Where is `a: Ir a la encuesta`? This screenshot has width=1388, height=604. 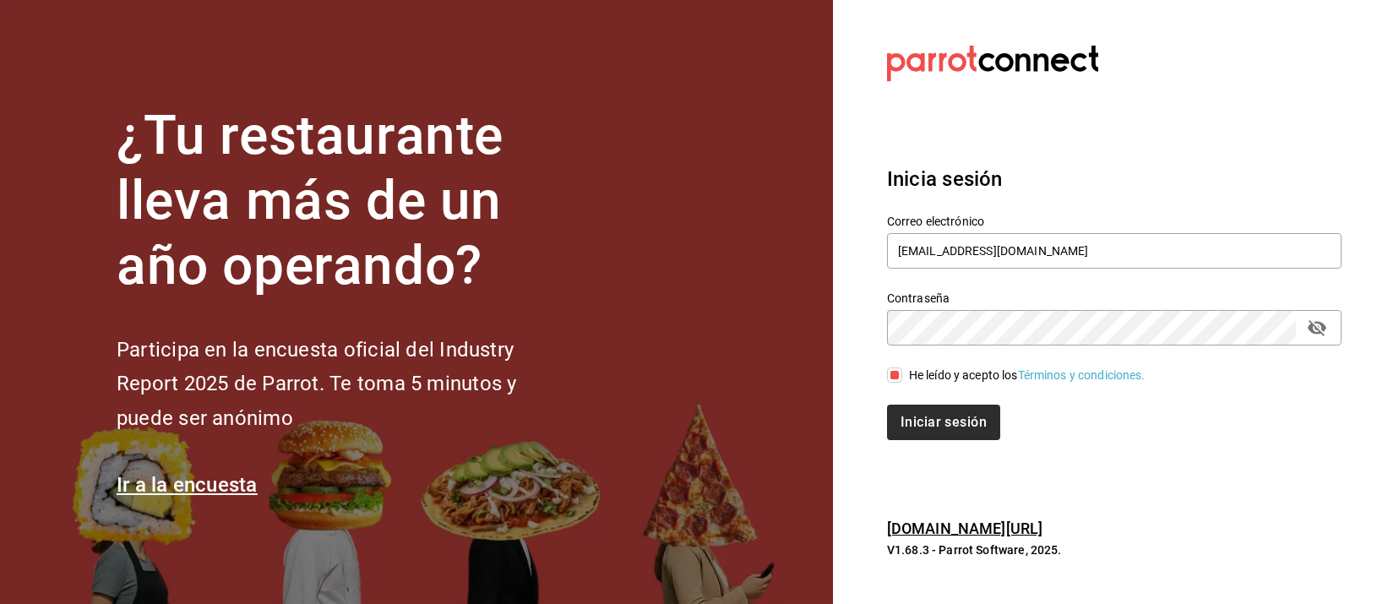
a: Ir a la encuesta is located at coordinates (187, 485).